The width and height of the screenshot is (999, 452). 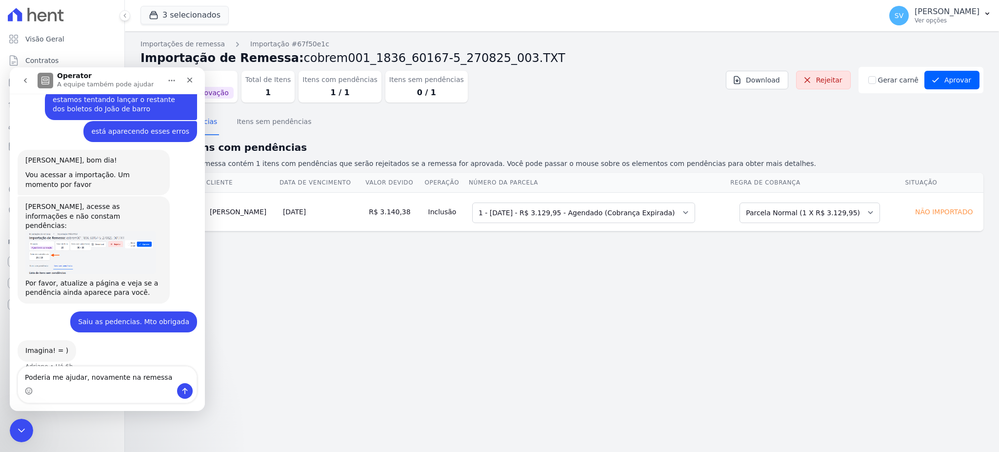 I want to click on a: Clientes, so click(x=62, y=125).